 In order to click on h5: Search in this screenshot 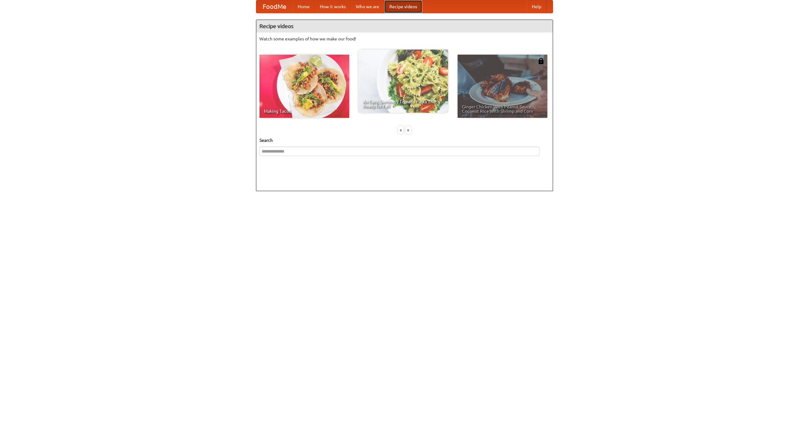, I will do `click(405, 140)`.